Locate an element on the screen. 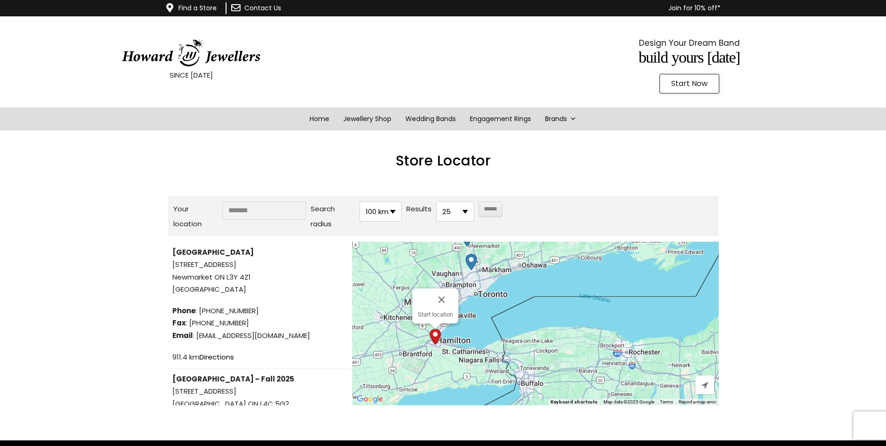 The width and height of the screenshot is (886, 446). h2: Store Locator is located at coordinates (443, 161).